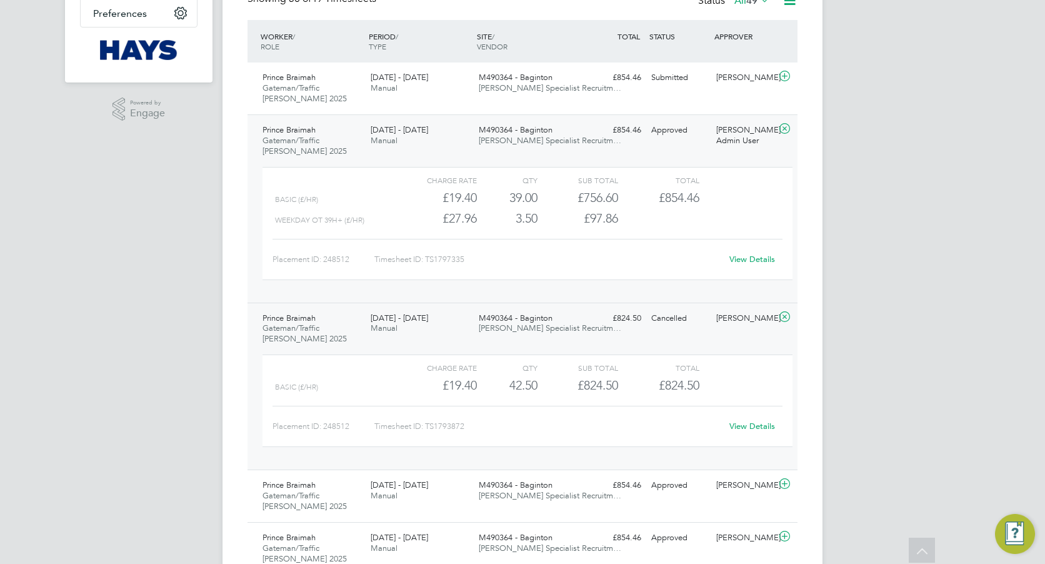  Describe the element at coordinates (577, 218) in the screenshot. I see `div: £97.86` at that location.